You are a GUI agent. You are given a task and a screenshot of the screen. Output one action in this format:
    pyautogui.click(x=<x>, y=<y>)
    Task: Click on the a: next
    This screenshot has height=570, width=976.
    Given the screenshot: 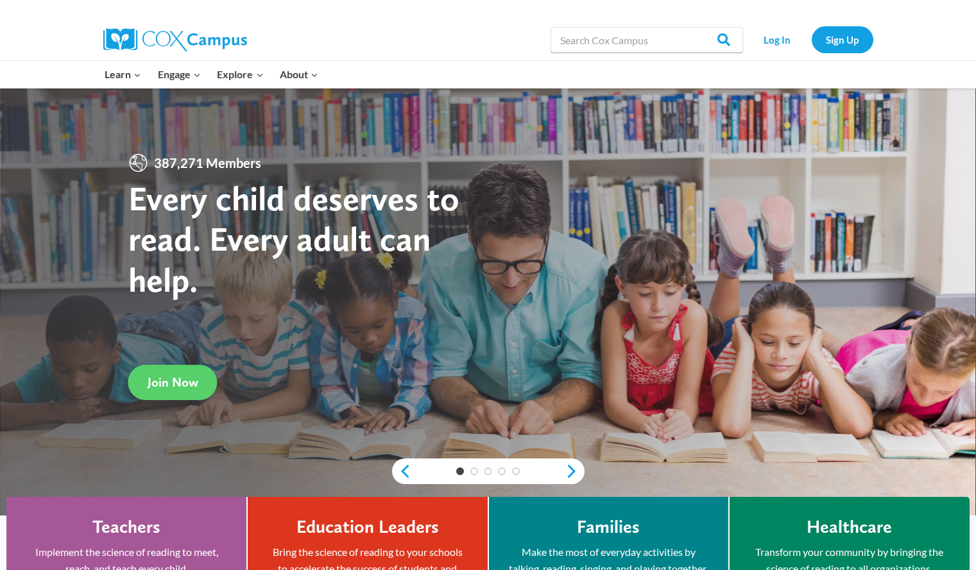 What is the action you would take?
    pyautogui.click(x=575, y=471)
    